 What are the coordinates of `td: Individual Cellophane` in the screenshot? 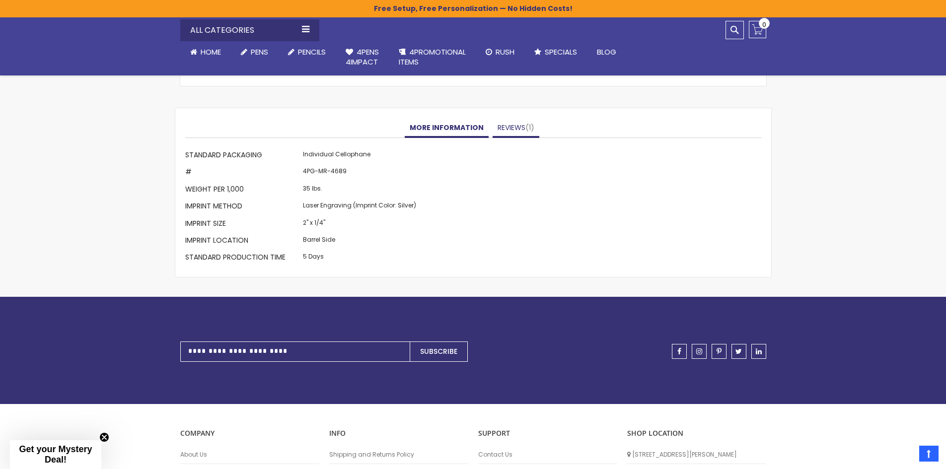 It's located at (359, 156).